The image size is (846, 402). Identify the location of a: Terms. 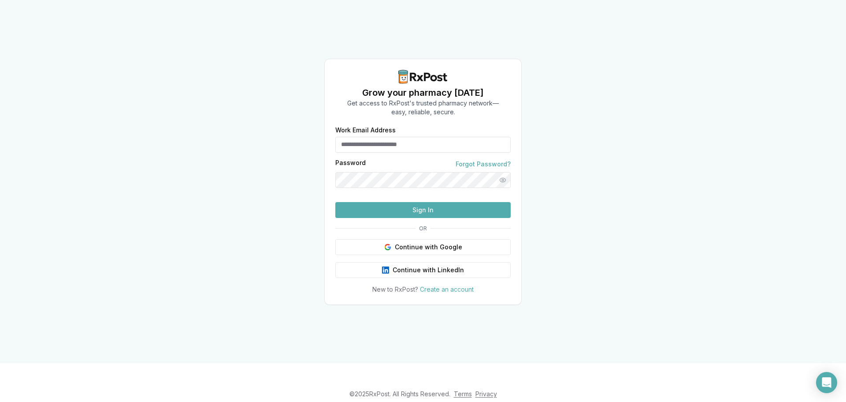
(463, 393).